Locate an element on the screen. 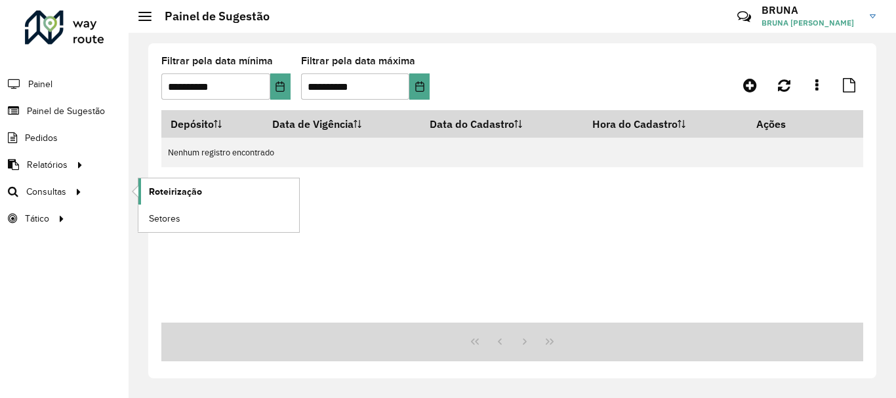 The height and width of the screenshot is (398, 896). h3: BRUNA is located at coordinates (810, 10).